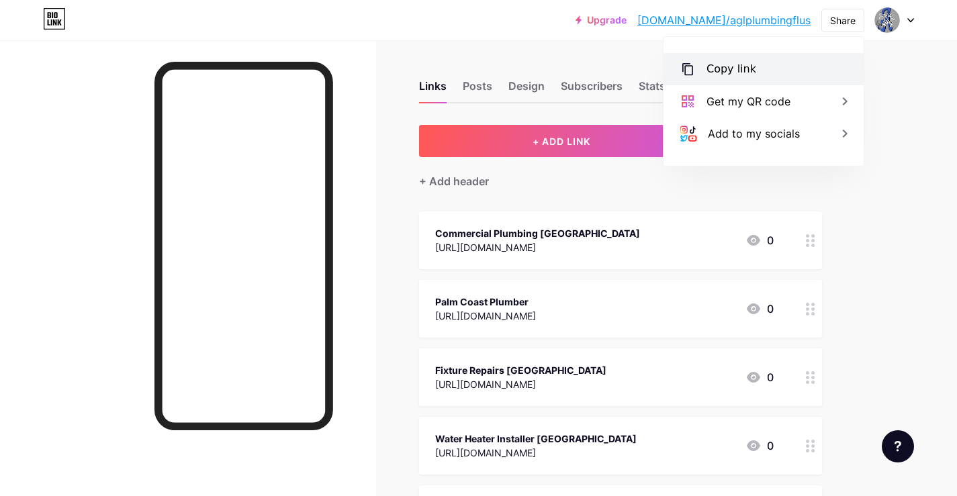  What do you see at coordinates (601, 20) in the screenshot?
I see `a: Upgrade` at bounding box center [601, 20].